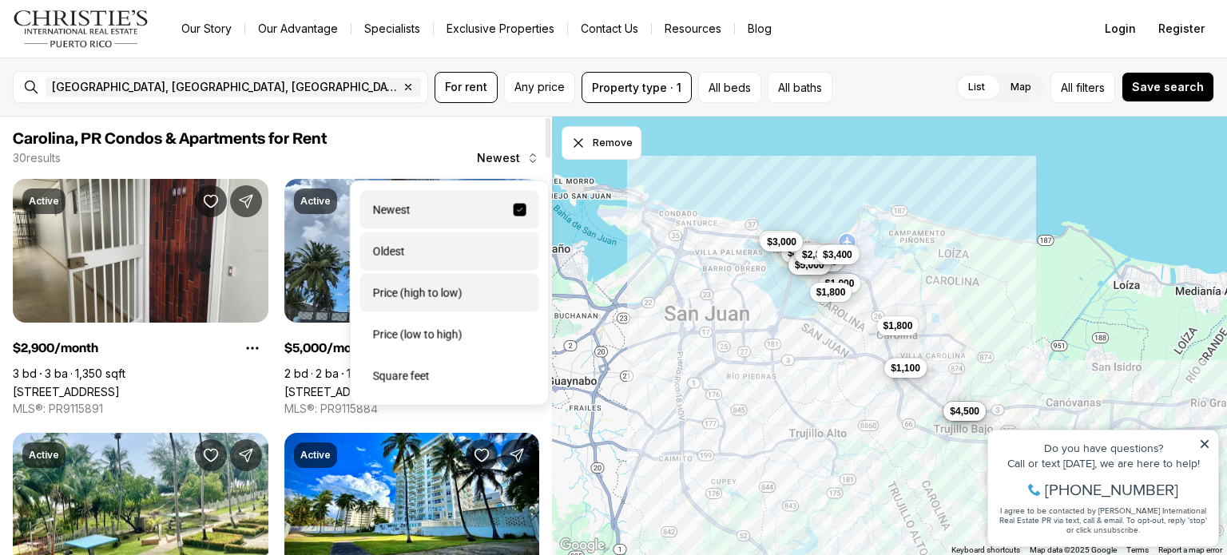 The image size is (1227, 555). What do you see at coordinates (466, 87) in the screenshot?
I see `button: For rent` at bounding box center [466, 87].